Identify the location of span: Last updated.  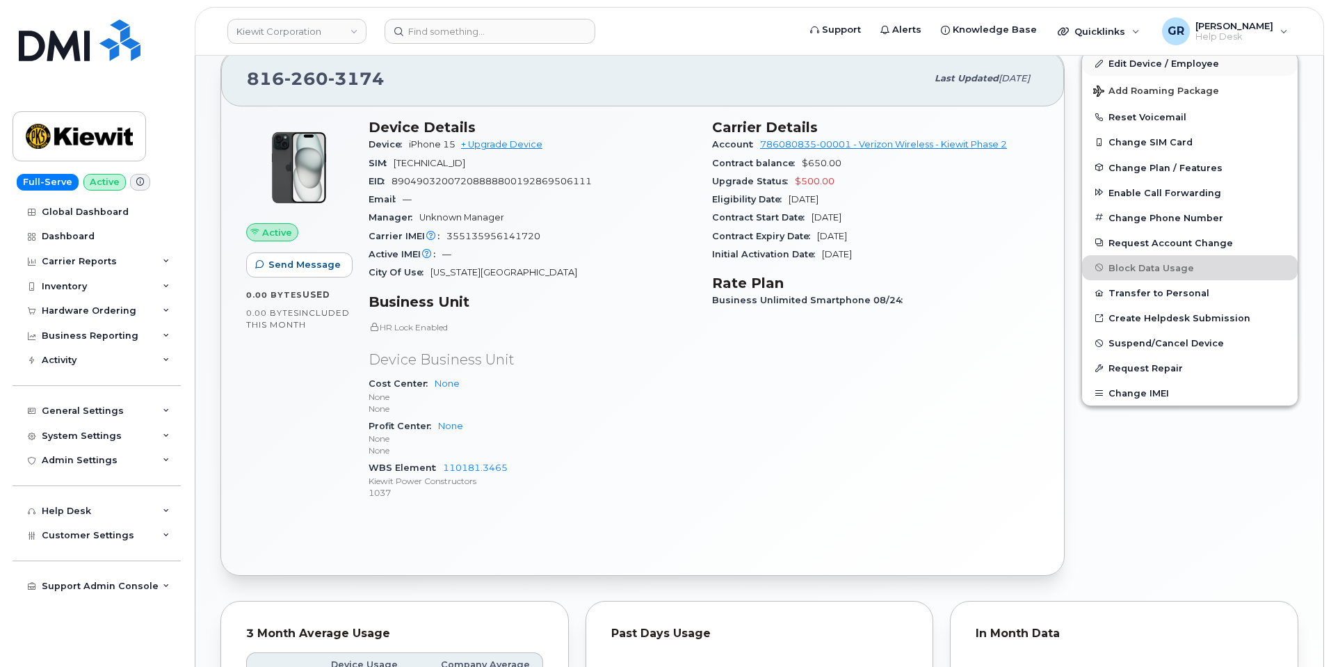
(966, 78).